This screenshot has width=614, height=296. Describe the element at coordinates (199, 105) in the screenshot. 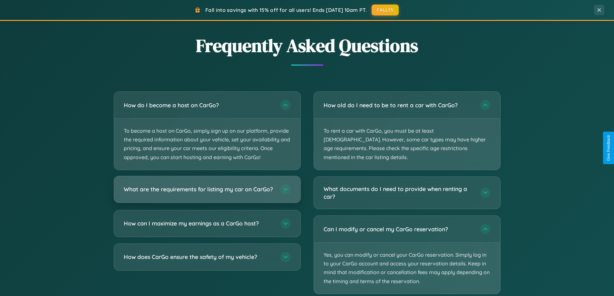

I see `h3: How do I become a host on CarGo?` at that location.